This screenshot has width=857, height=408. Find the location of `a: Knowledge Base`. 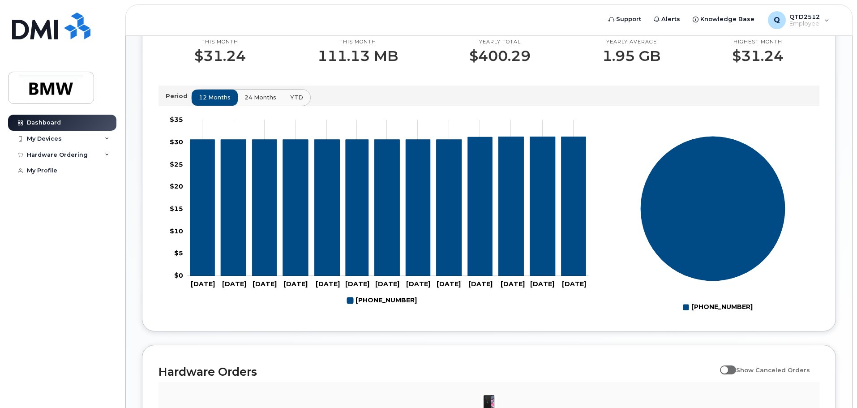

a: Knowledge Base is located at coordinates (723, 19).